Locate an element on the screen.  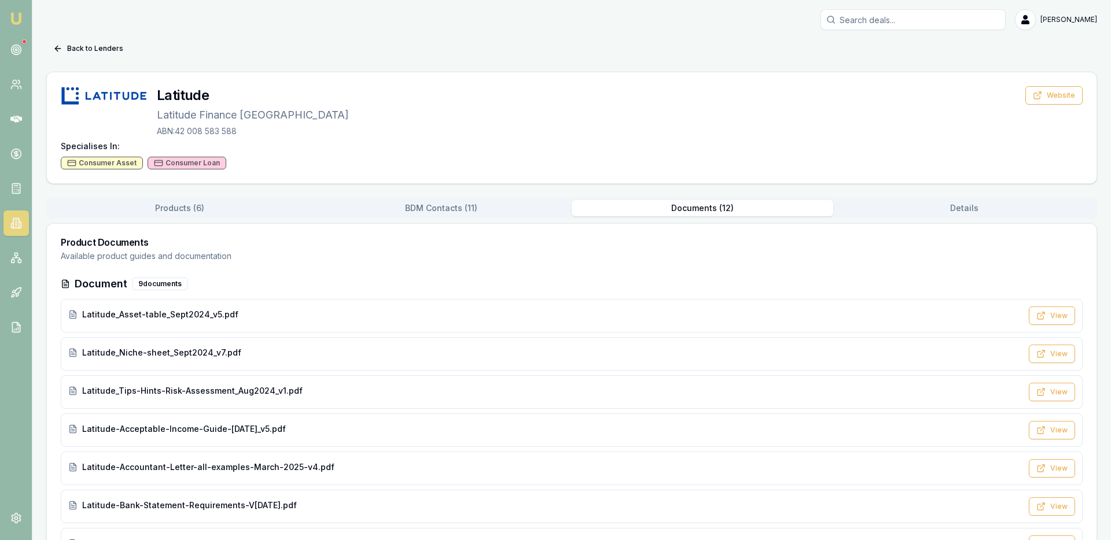
h3: Product Documents is located at coordinates (572, 242).